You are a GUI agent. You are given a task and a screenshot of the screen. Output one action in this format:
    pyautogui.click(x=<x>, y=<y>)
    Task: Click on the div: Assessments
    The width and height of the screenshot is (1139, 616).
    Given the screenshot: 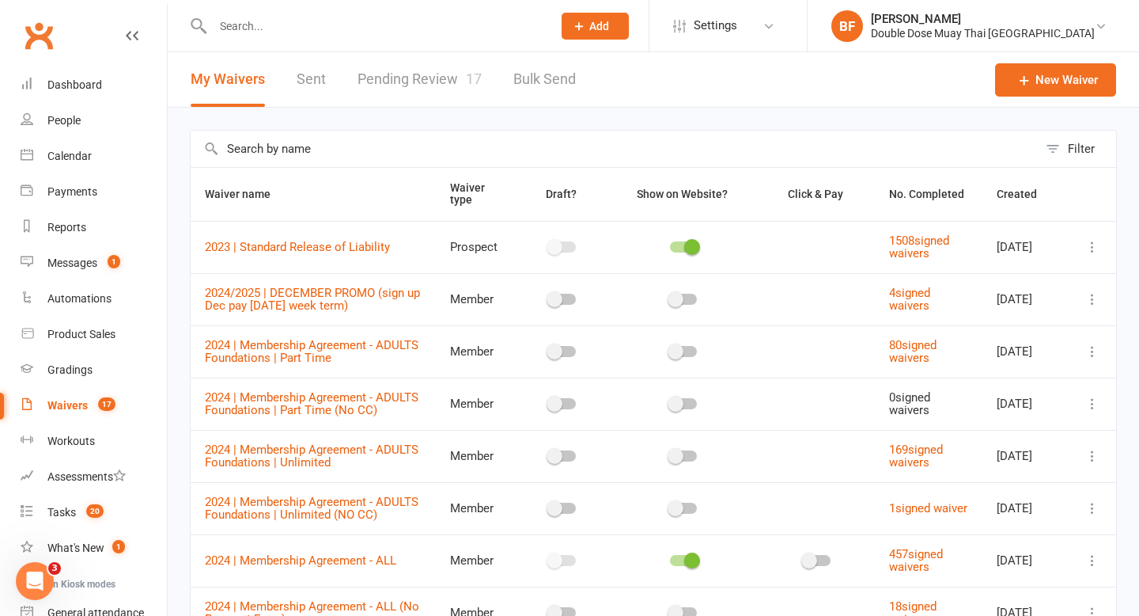 What is the action you would take?
    pyautogui.click(x=86, y=476)
    